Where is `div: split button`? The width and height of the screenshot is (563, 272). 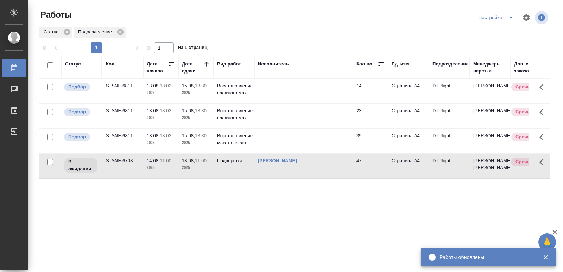
div: split button is located at coordinates (498, 18).